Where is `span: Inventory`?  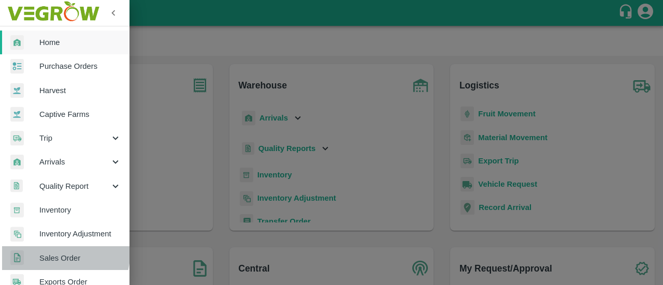 span: Inventory is located at coordinates (80, 210).